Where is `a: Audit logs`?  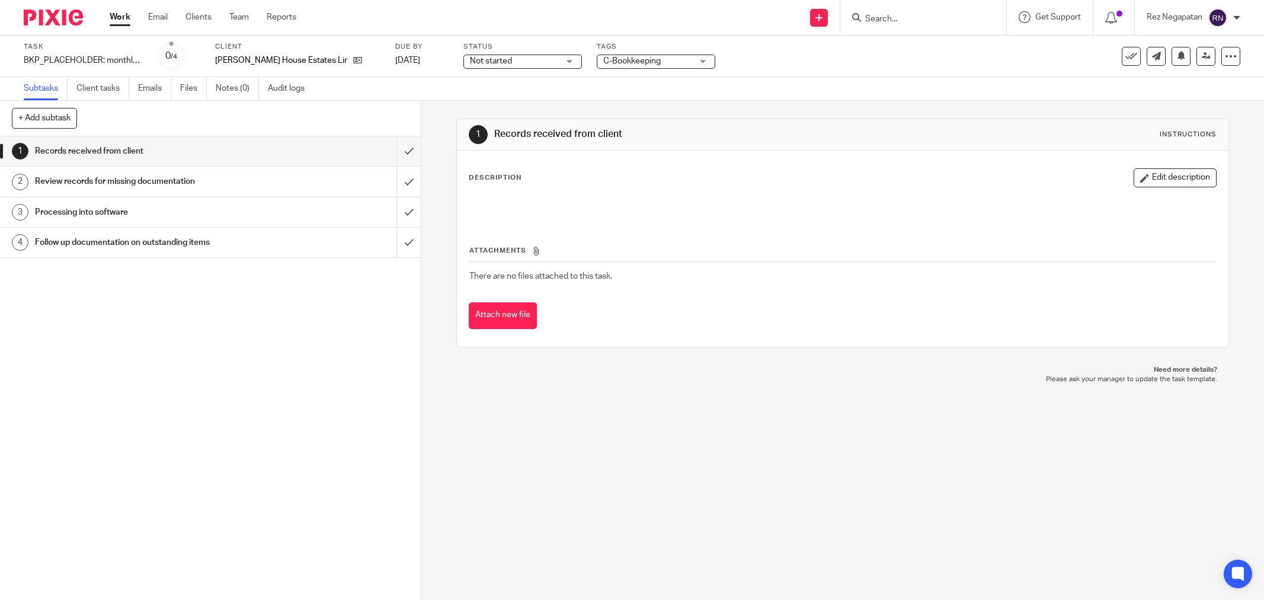
a: Audit logs is located at coordinates (290, 88).